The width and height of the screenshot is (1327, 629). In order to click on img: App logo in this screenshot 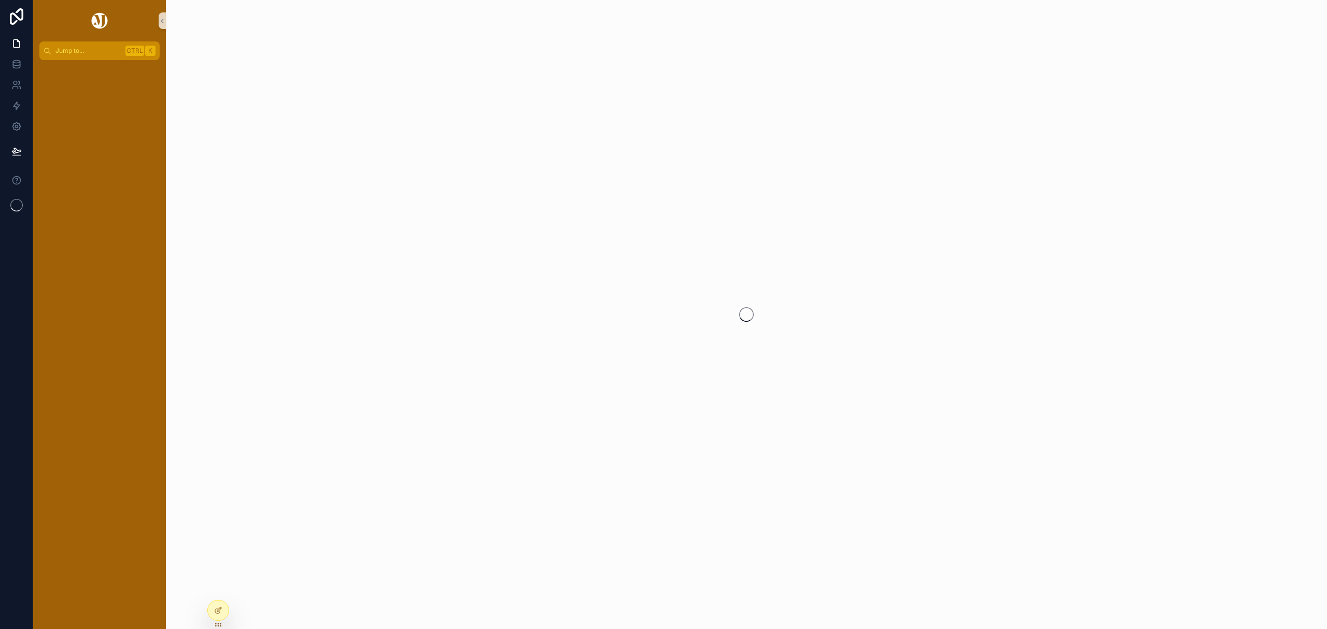, I will do `click(99, 21)`.